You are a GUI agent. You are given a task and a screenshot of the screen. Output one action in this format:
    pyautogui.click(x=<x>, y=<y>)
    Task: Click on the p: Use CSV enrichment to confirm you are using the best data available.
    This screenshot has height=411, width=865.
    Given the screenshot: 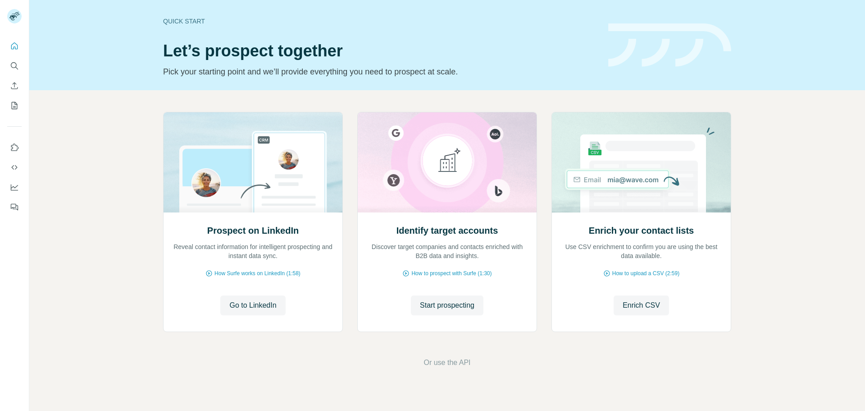 What is the action you would take?
    pyautogui.click(x=641, y=251)
    